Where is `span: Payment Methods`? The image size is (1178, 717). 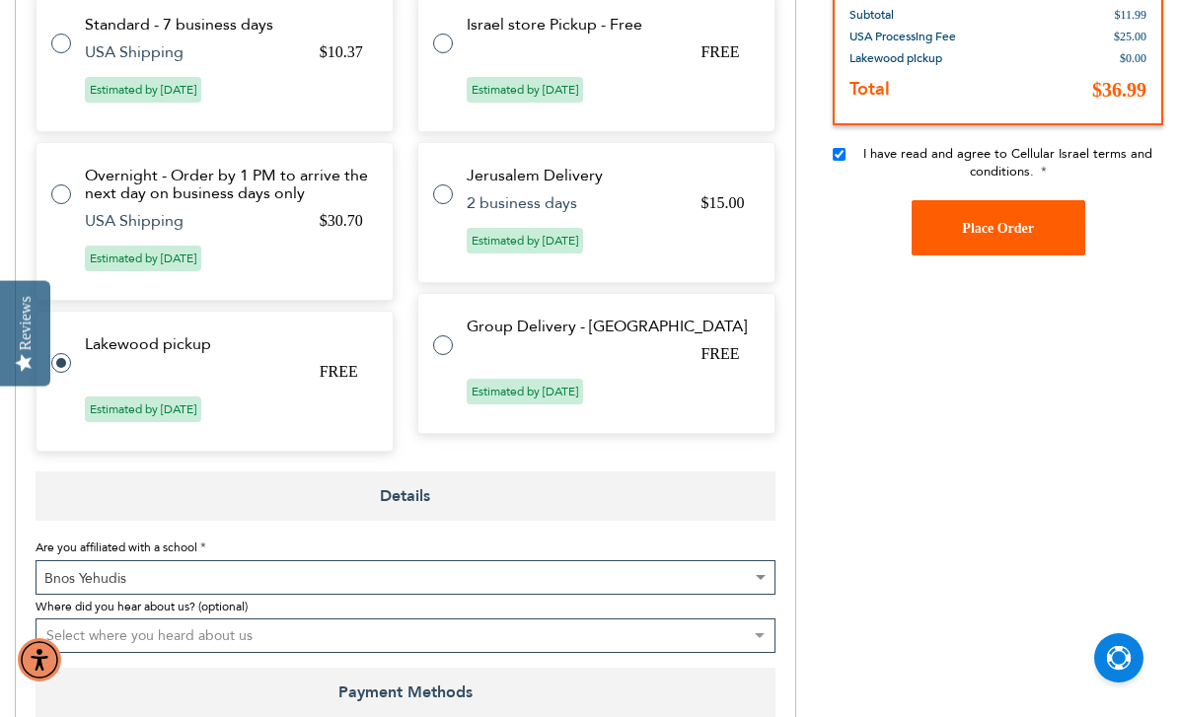
span: Payment Methods is located at coordinates (406, 693).